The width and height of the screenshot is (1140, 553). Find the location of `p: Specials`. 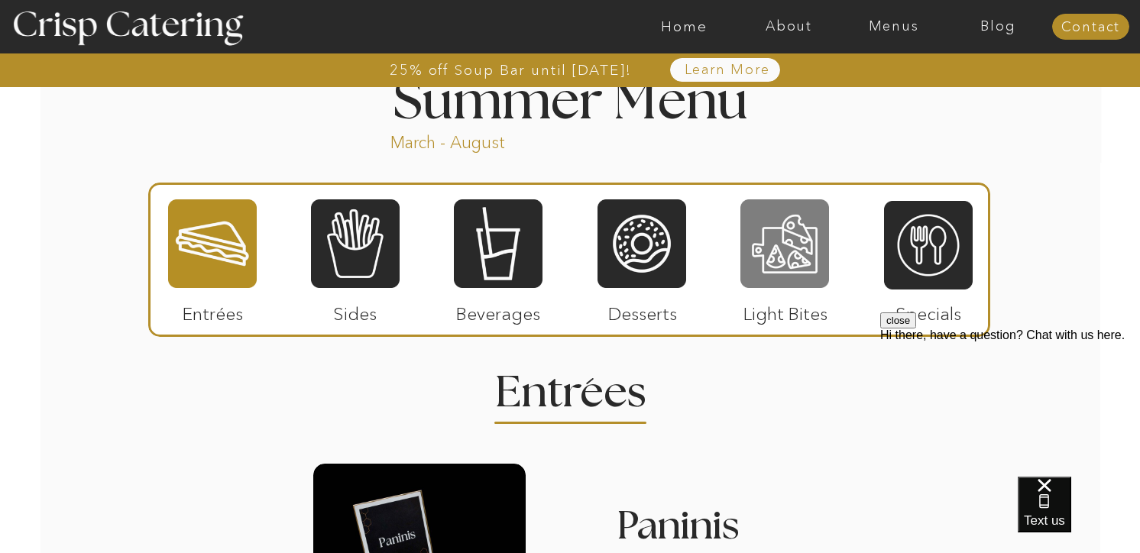

p: Specials is located at coordinates (928, 310).